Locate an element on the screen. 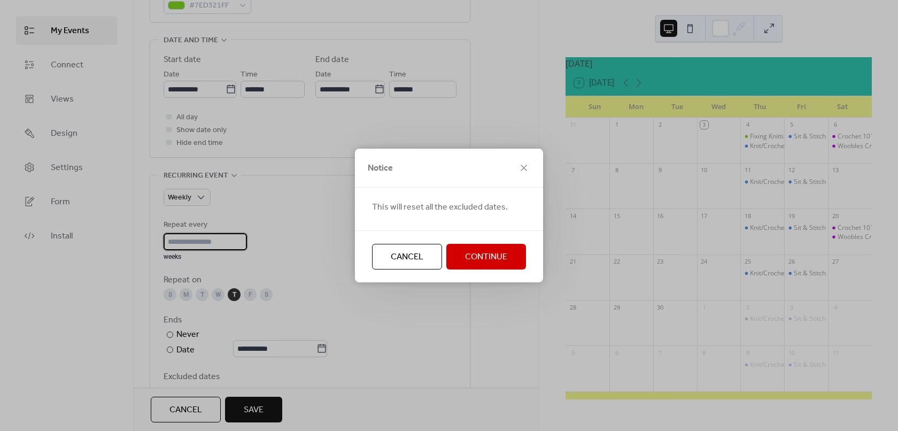 The height and width of the screenshot is (431, 898). button: Continue is located at coordinates (486, 257).